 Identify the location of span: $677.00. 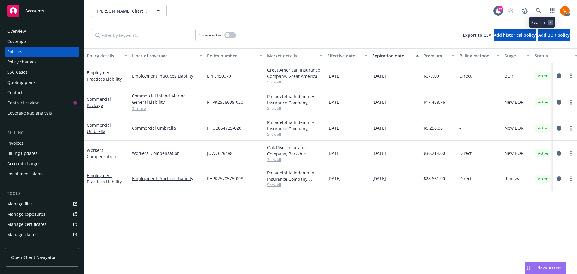
(432, 76).